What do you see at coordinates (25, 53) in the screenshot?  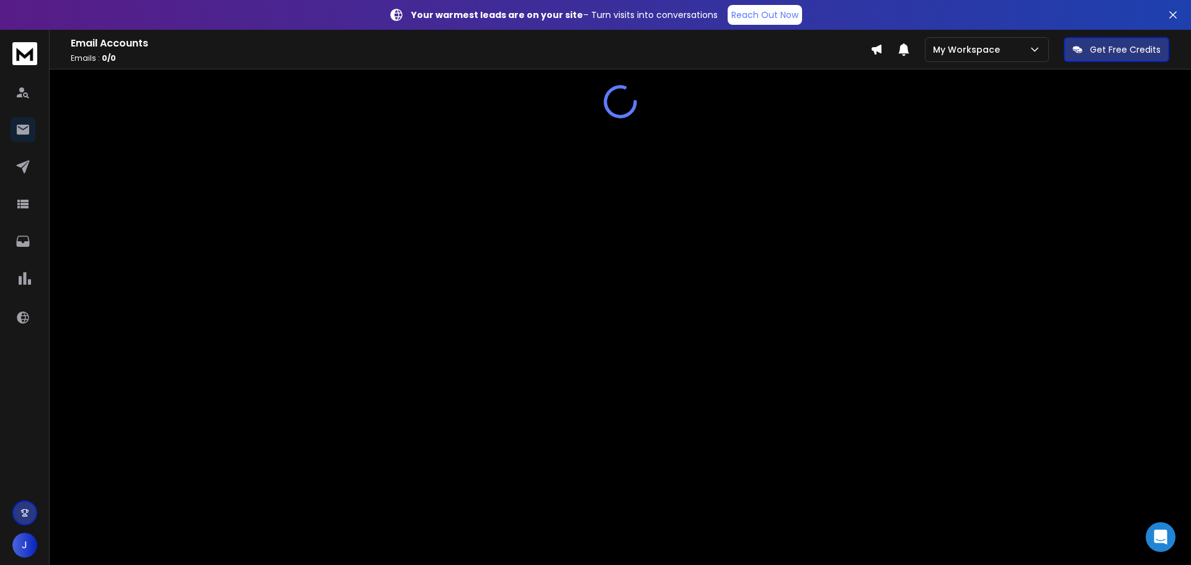 I see `img: logo` at bounding box center [25, 53].